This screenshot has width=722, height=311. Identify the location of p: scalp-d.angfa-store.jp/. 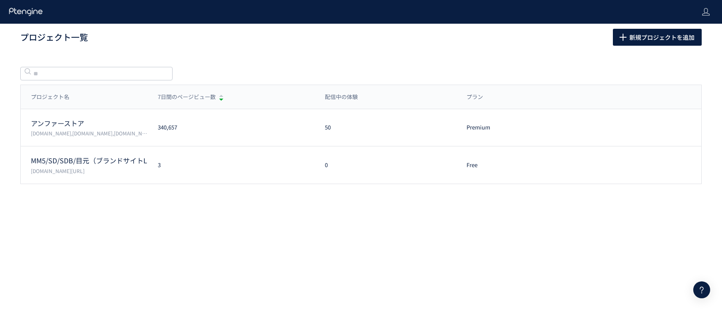
(89, 171).